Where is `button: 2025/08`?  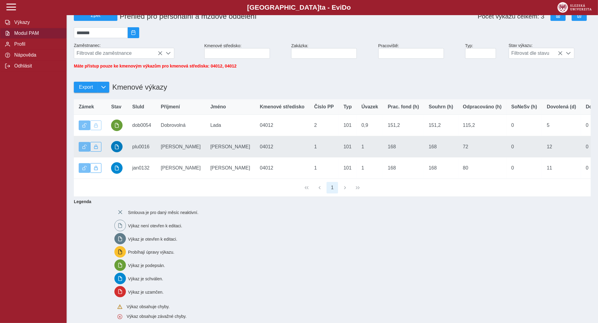
button: 2025/08 is located at coordinates (133, 33).